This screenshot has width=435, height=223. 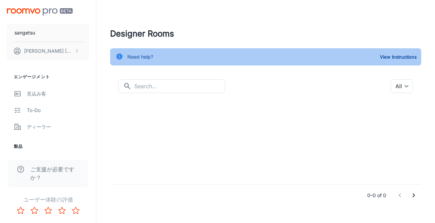 What do you see at coordinates (48, 210) in the screenshot?
I see `button: Rate 3 star` at bounding box center [48, 210].